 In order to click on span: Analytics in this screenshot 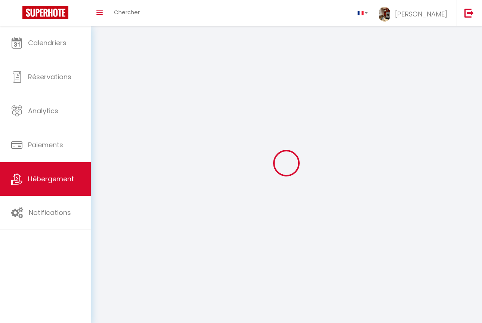, I will do `click(43, 110)`.